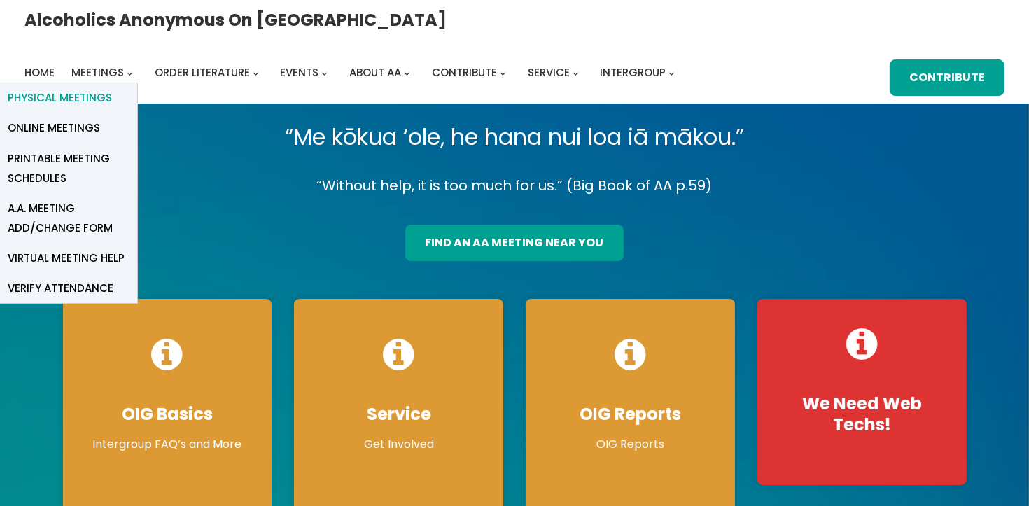 Image resolution: width=1029 pixels, height=506 pixels. Describe the element at coordinates (352, 73) in the screenshot. I see `nav: Intergroup` at that location.